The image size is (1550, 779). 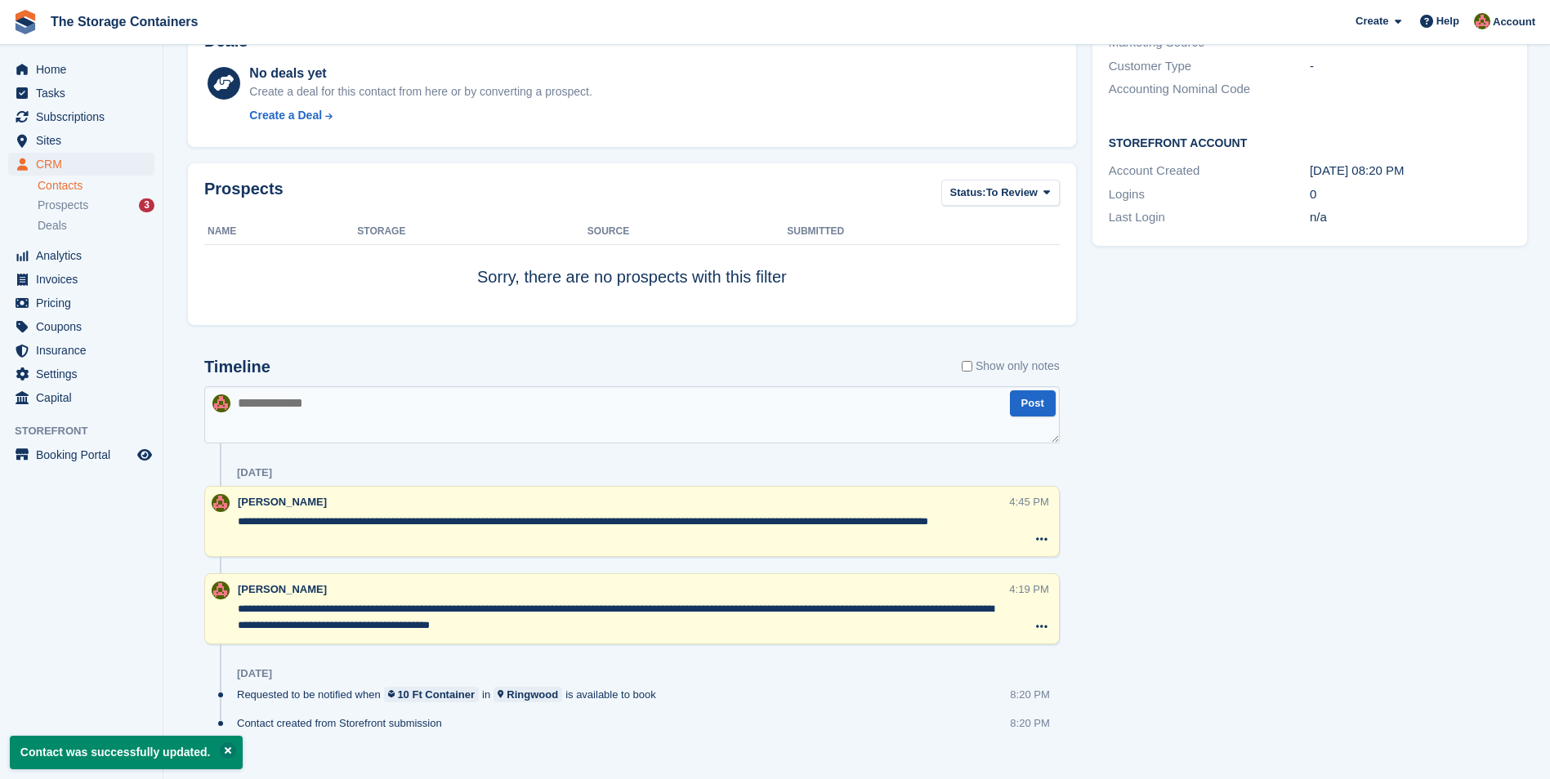 What do you see at coordinates (632, 277) in the screenshot?
I see `span: Sorry, there are no prospects with this filter` at bounding box center [632, 277].